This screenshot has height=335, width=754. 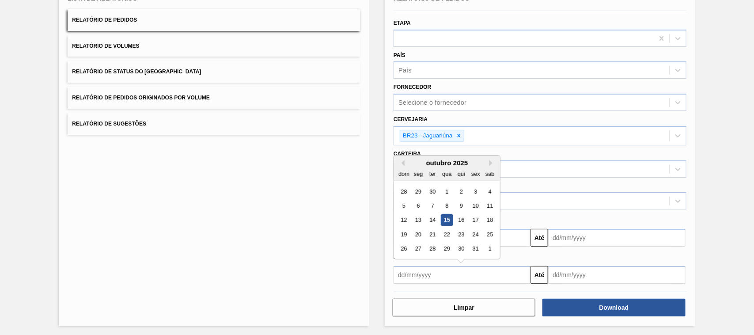 What do you see at coordinates (404, 205) in the screenshot?
I see `div: Choose domingo, 5 de outubro de 2025` at bounding box center [404, 205].